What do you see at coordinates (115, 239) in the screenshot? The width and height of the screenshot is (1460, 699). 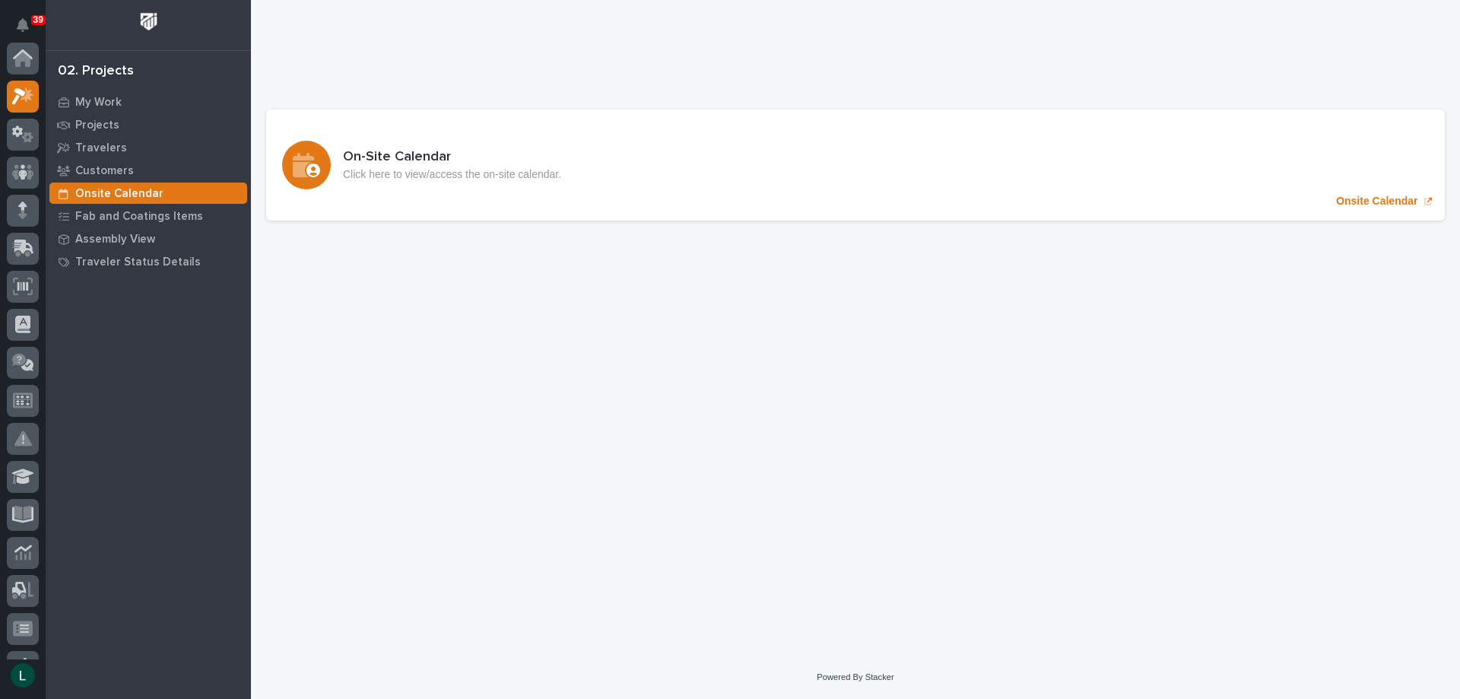 I see `p: Assembly View` at bounding box center [115, 239].